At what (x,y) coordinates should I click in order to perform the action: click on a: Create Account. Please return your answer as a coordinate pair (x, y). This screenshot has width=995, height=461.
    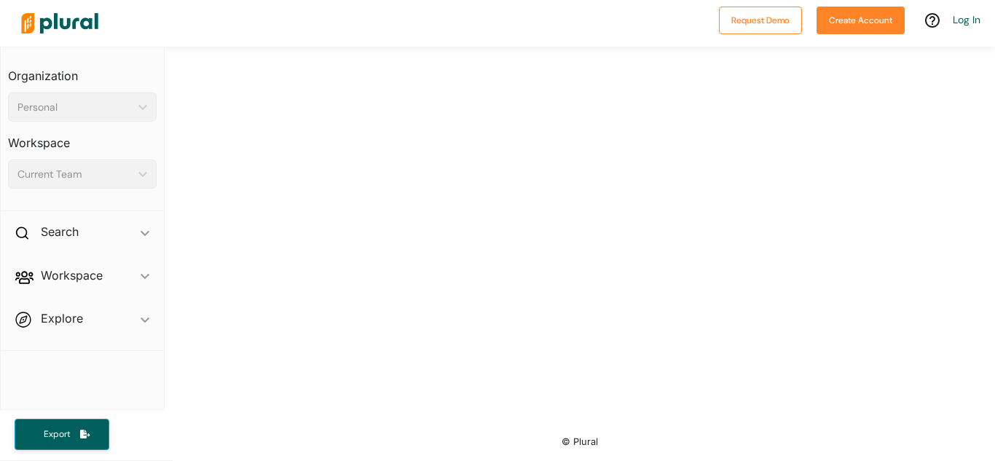
    Looking at the image, I should click on (860, 19).